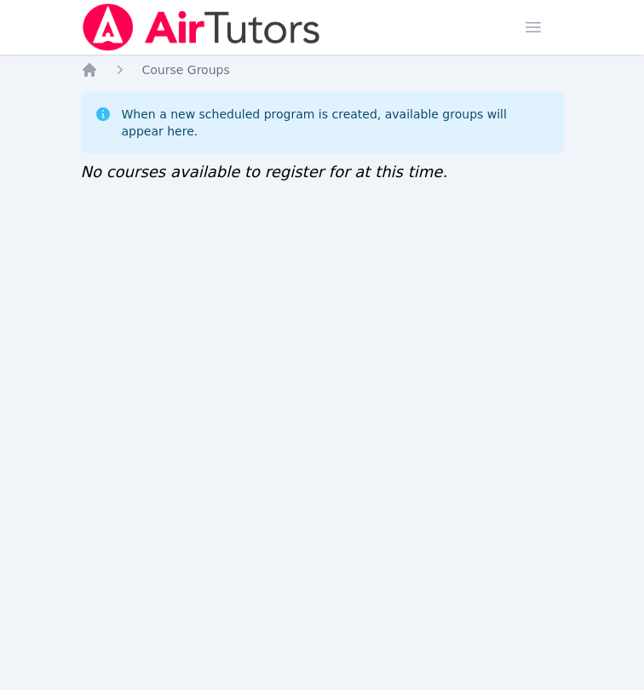 This screenshot has width=644, height=690. What do you see at coordinates (186, 70) in the screenshot?
I see `a: Course Groups` at bounding box center [186, 70].